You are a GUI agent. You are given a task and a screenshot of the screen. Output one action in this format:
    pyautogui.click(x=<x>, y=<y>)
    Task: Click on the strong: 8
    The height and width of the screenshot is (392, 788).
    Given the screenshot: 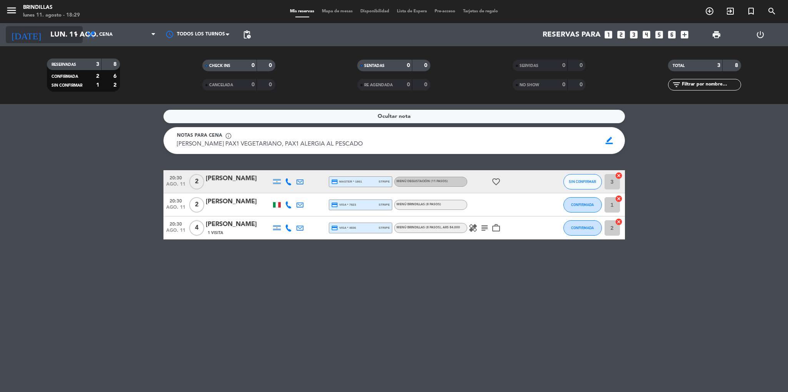 What is the action you would take?
    pyautogui.click(x=737, y=65)
    